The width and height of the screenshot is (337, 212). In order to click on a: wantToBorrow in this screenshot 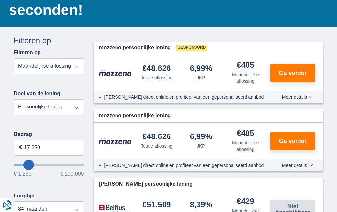, I will do `click(49, 165)`.